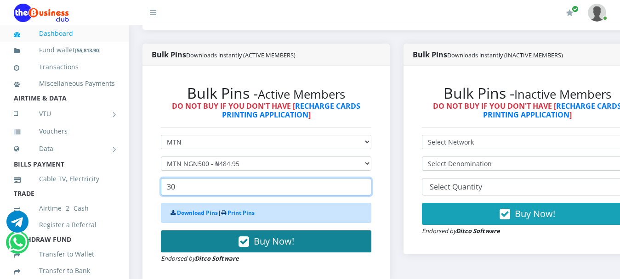 The width and height of the screenshot is (620, 279). Describe the element at coordinates (266, 187) in the screenshot. I see `input: Enter Quantity` at that location.